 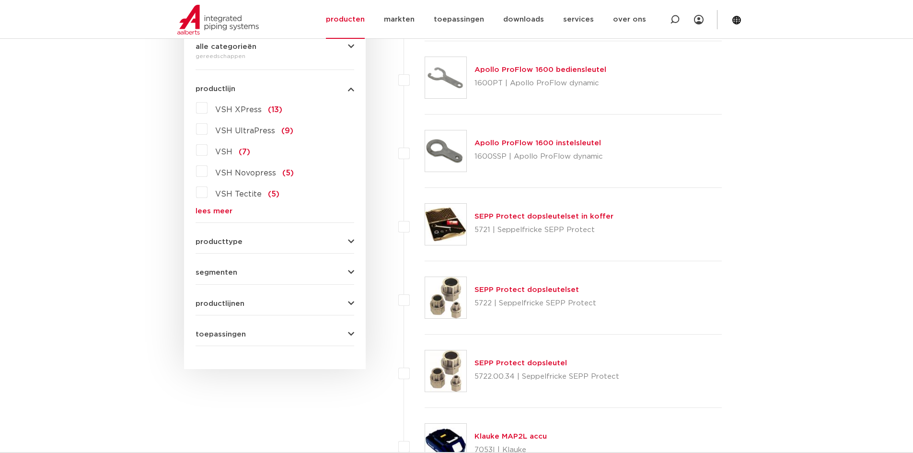 What do you see at coordinates (527, 290) in the screenshot?
I see `a: SEPP Protect dopsleutelset` at bounding box center [527, 290].